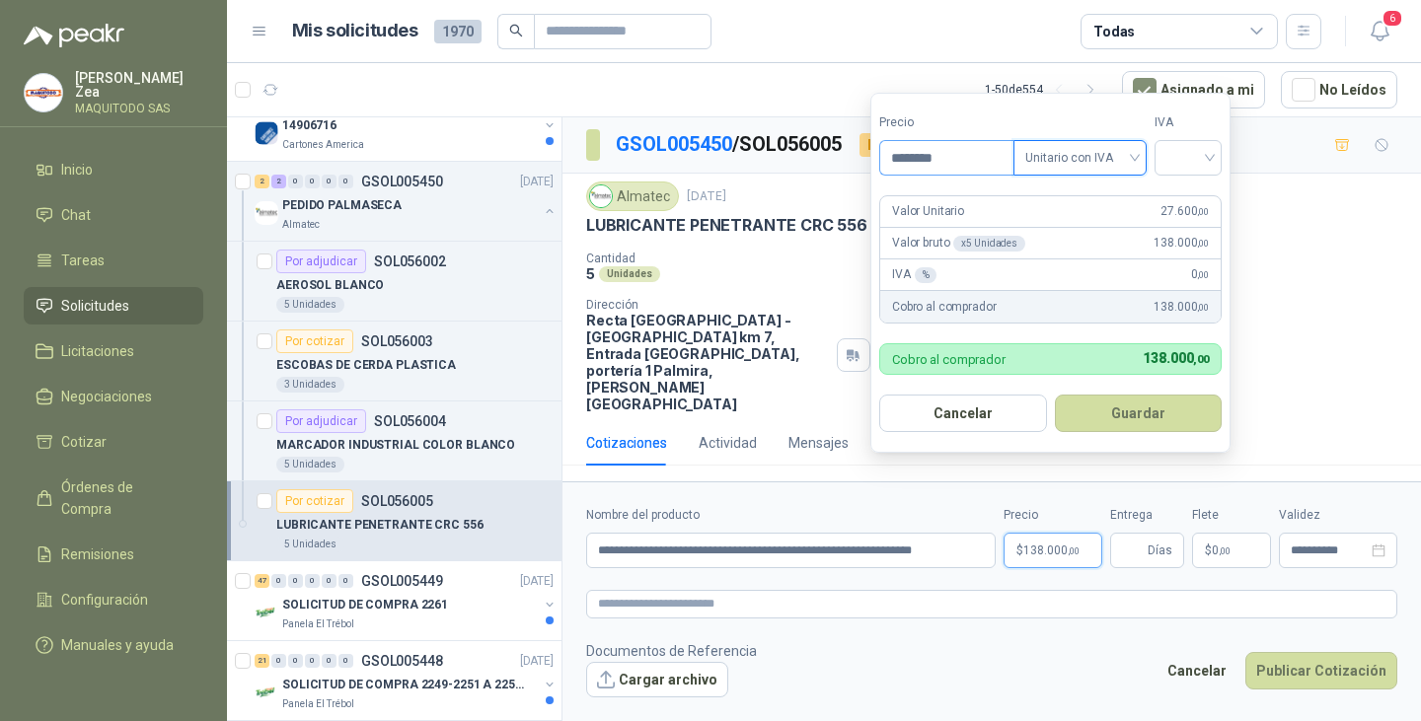  What do you see at coordinates (409, 421) in the screenshot?
I see `p: SOL056004` at bounding box center [409, 421].